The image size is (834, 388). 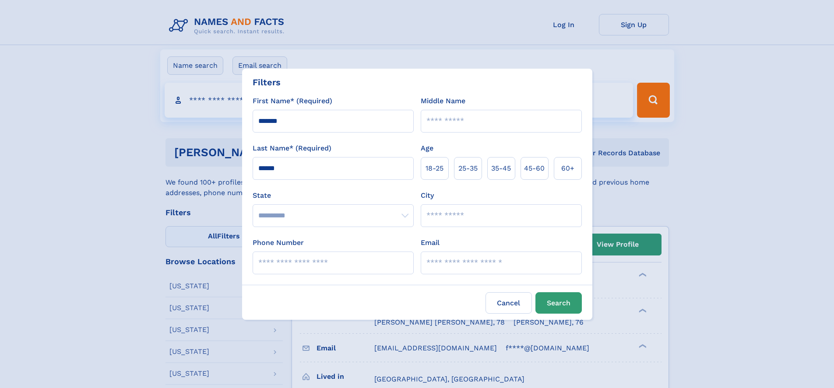 What do you see at coordinates (427, 148) in the screenshot?
I see `label: Age` at bounding box center [427, 148].